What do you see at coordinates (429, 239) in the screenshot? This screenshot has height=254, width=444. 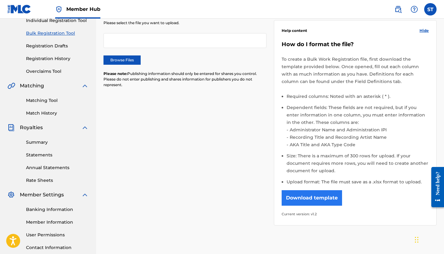 I see `div: Chat Widget` at bounding box center [429, 239].